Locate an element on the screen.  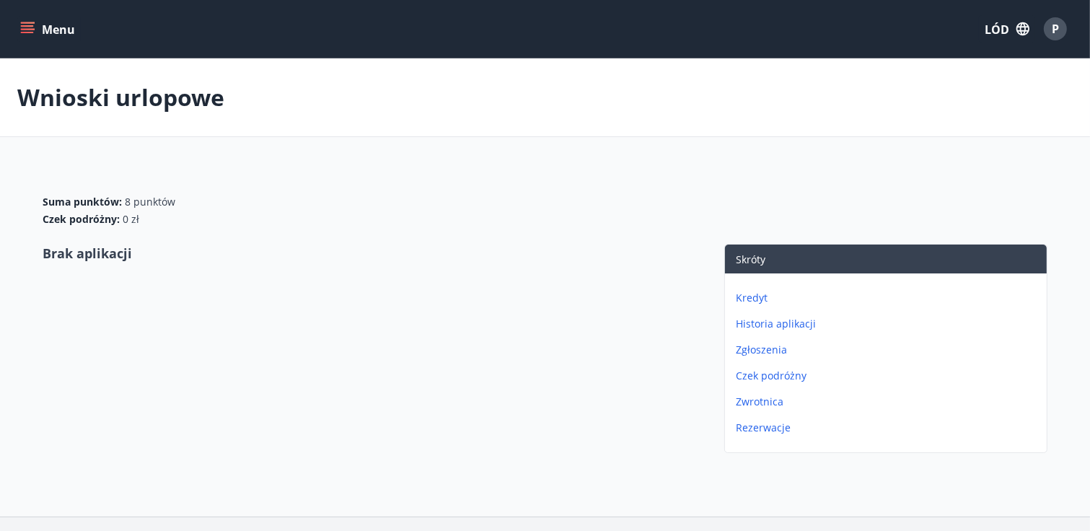
font: Menu is located at coordinates (58, 30).